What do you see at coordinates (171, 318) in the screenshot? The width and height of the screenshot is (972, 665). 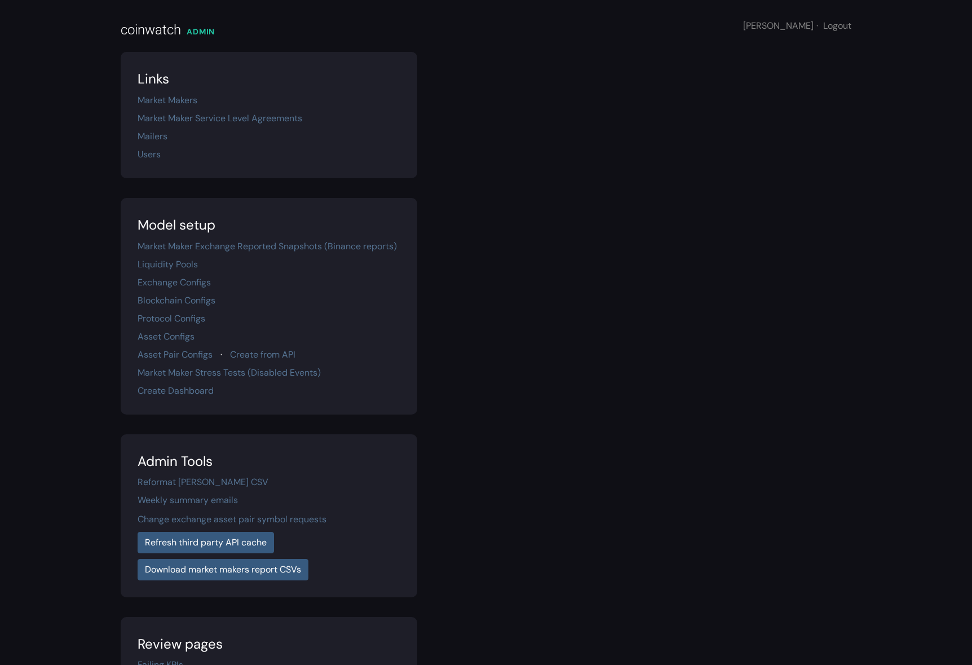 I see `a: Protocol Configs` at bounding box center [171, 318].